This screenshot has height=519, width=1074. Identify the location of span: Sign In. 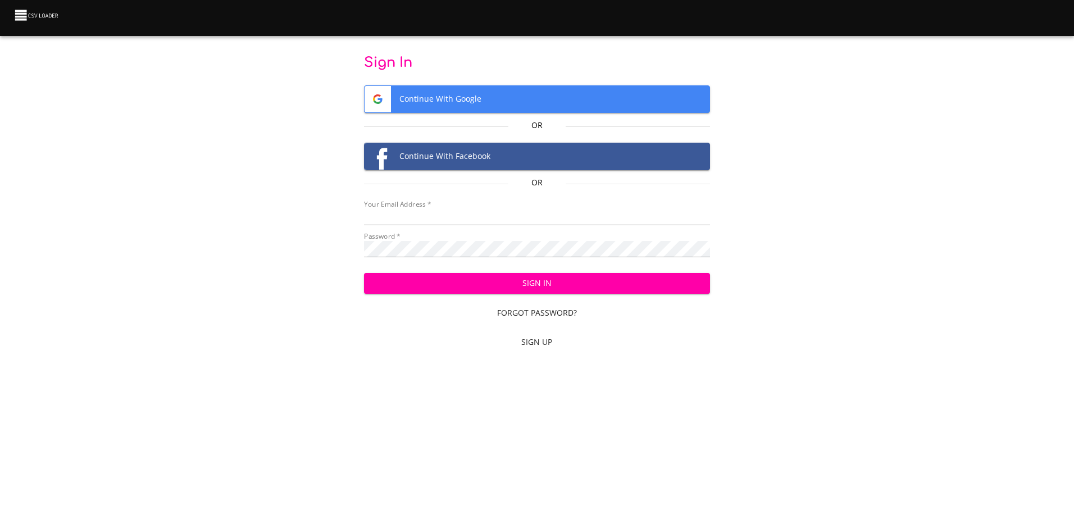
(537, 283).